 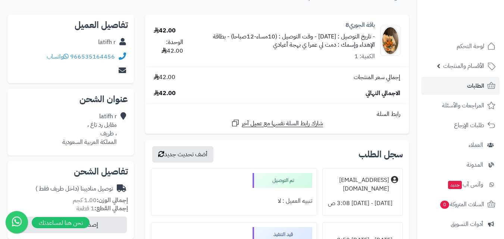 I want to click on span: لوحة التحكم, so click(x=470, y=46).